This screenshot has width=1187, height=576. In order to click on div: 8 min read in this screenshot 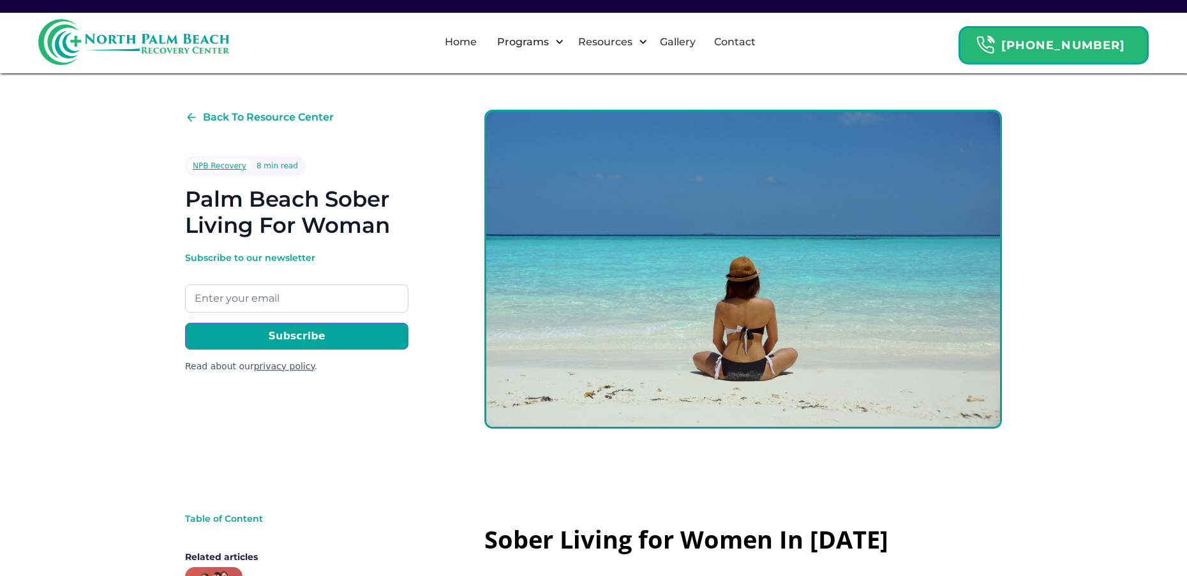, I will do `click(277, 166)`.